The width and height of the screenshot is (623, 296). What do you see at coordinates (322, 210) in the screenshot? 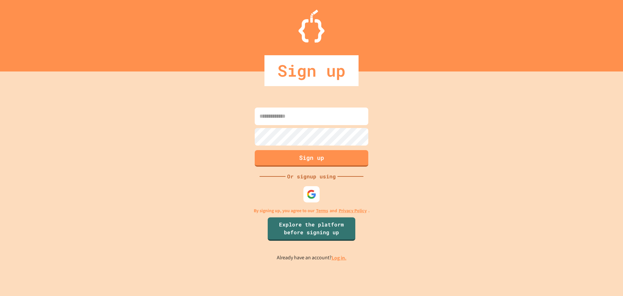
I see `a: Terms` at bounding box center [322, 210].